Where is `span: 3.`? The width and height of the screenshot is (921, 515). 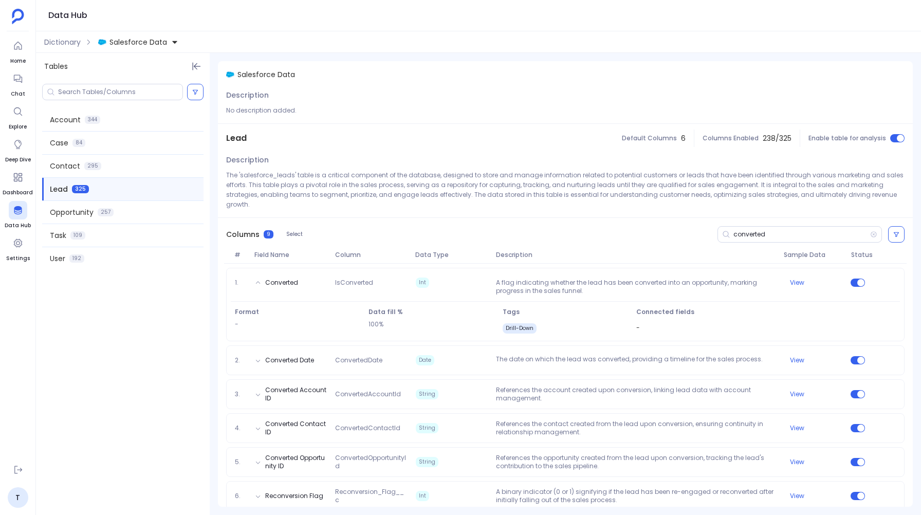
span: 3. is located at coordinates (241, 394).